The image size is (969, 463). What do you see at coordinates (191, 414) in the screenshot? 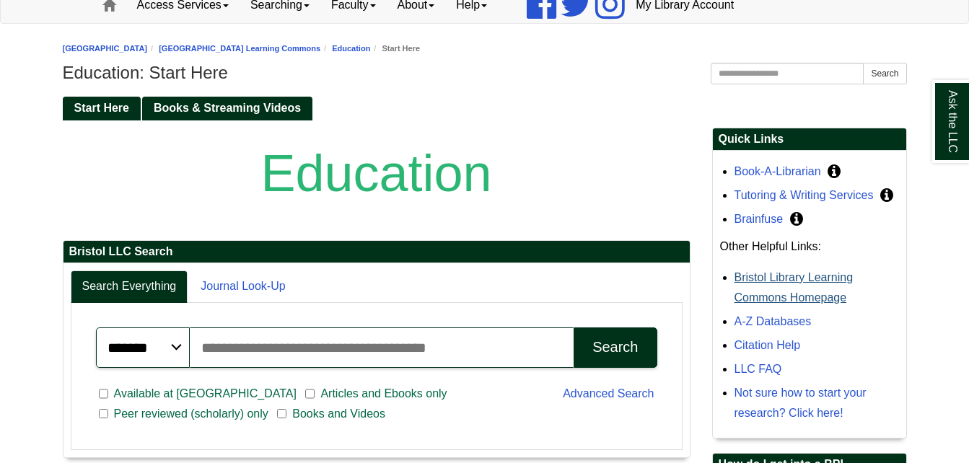
I see `span: Peer reviewed (scholarly) only` at bounding box center [191, 414].